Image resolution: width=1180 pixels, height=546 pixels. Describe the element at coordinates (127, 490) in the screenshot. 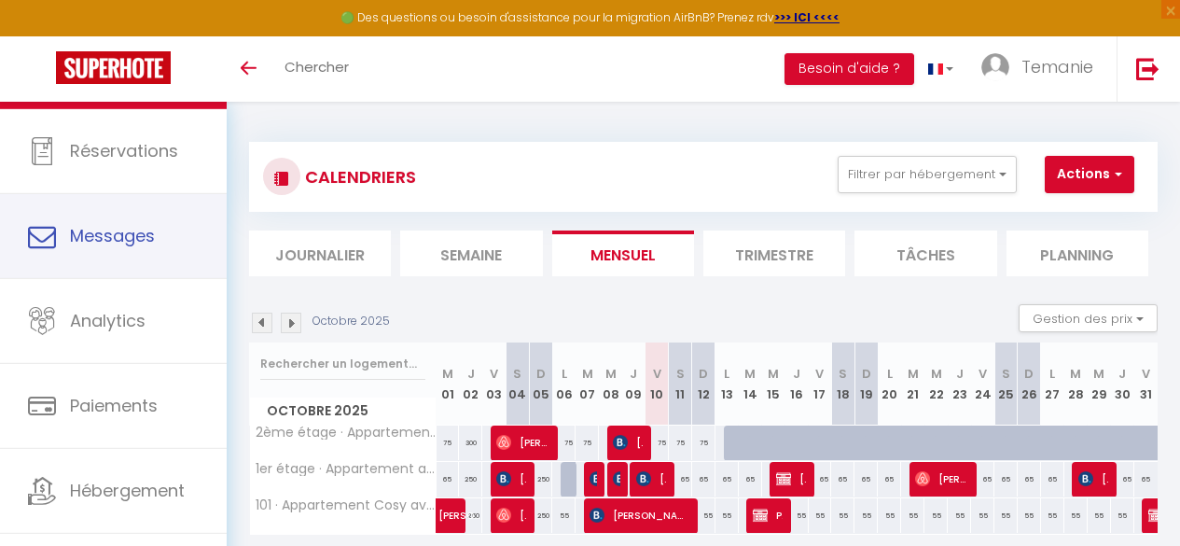

I see `span: Hébergement` at that location.